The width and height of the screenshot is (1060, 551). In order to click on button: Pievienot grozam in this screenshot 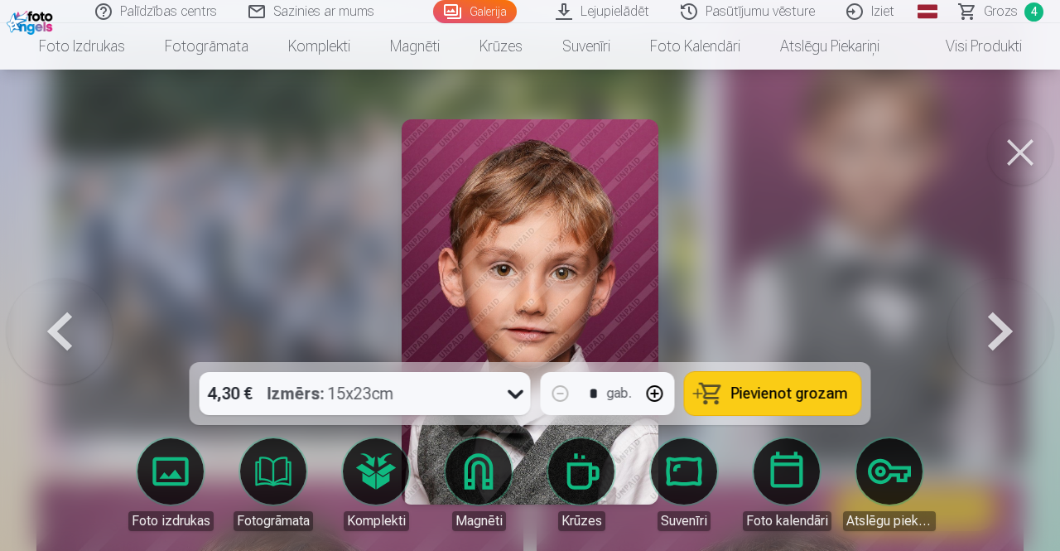, I will do `click(773, 393)`.